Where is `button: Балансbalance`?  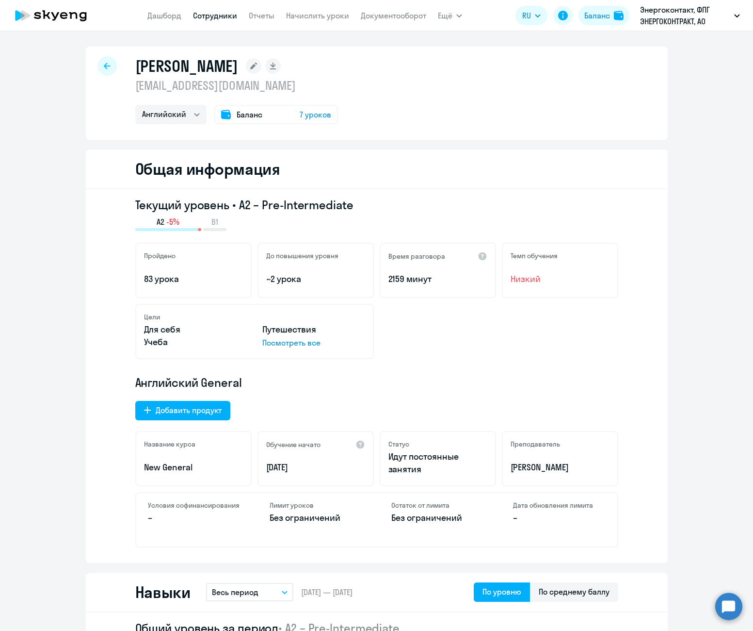
button: Балансbalance is located at coordinates (604, 16).